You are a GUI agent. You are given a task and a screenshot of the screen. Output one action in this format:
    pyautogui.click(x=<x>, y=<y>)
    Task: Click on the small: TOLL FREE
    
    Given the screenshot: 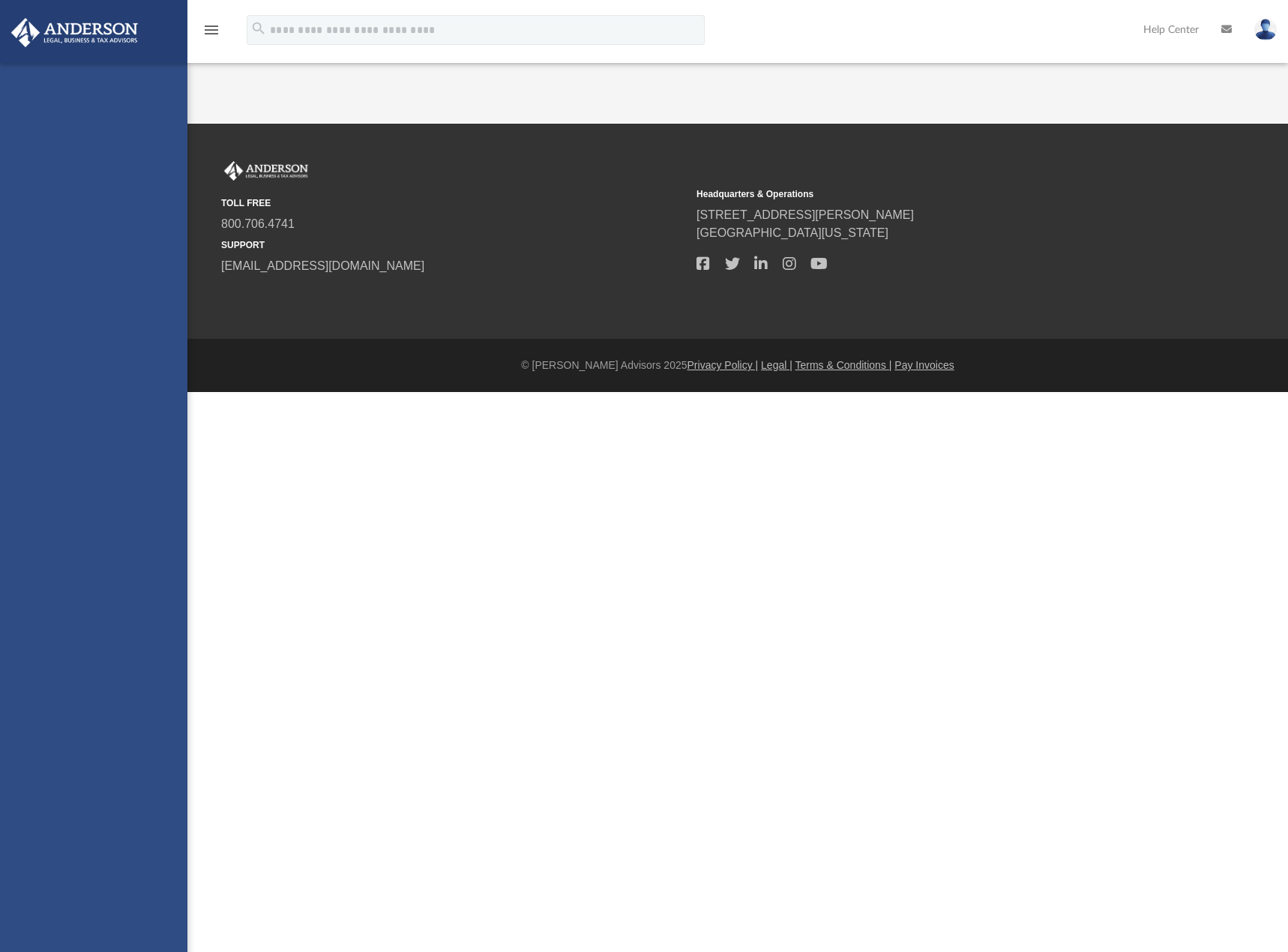 What is the action you would take?
    pyautogui.click(x=454, y=203)
    